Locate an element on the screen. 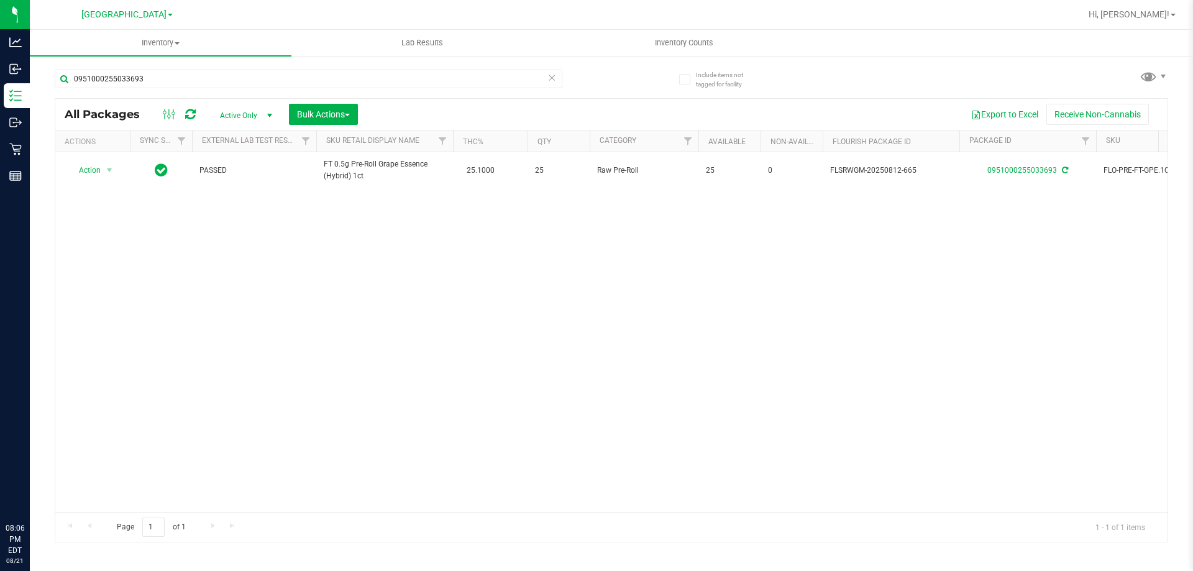  inline-svg: Analytics is located at coordinates (16, 42).